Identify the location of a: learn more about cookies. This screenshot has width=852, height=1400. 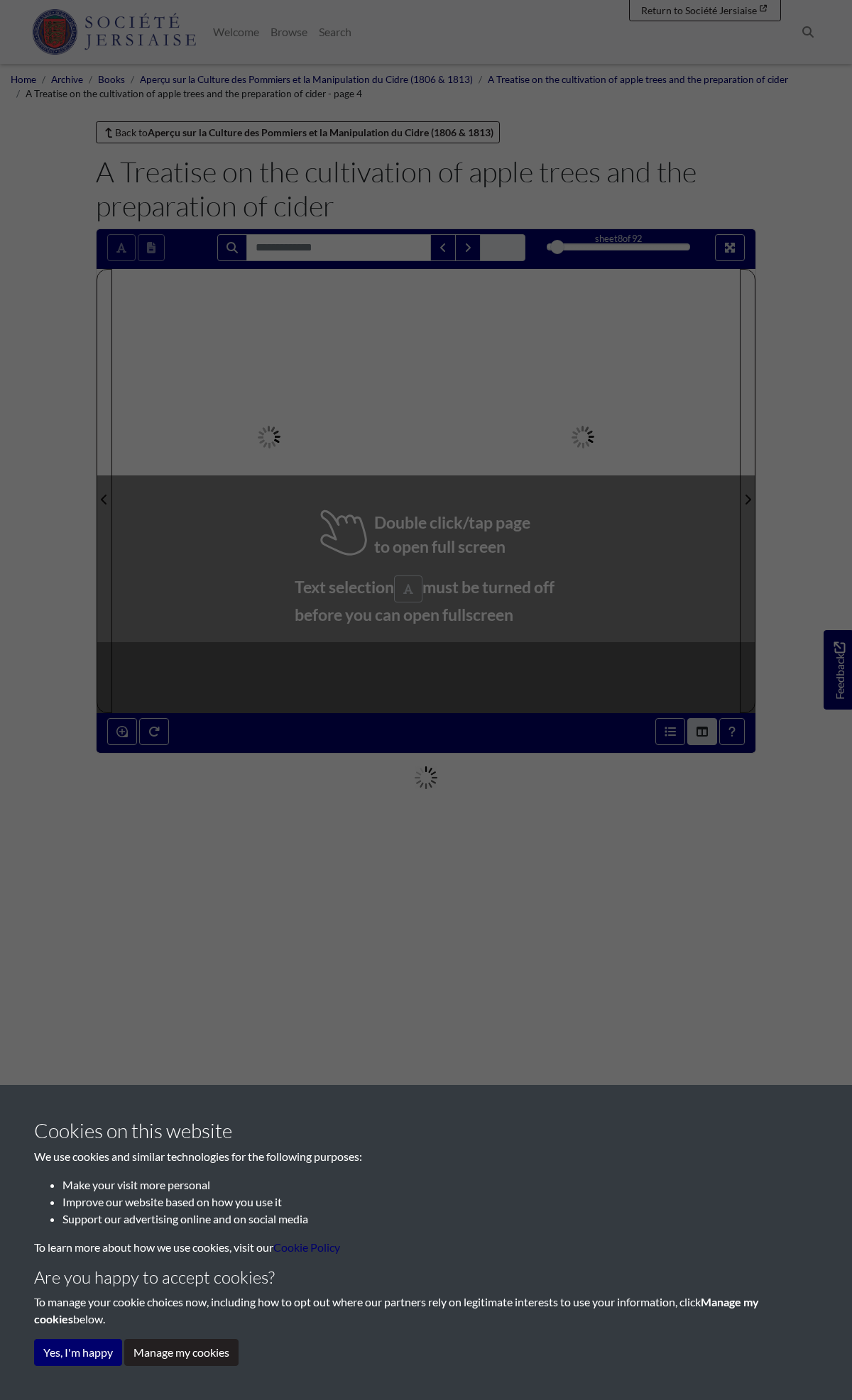
(307, 1247).